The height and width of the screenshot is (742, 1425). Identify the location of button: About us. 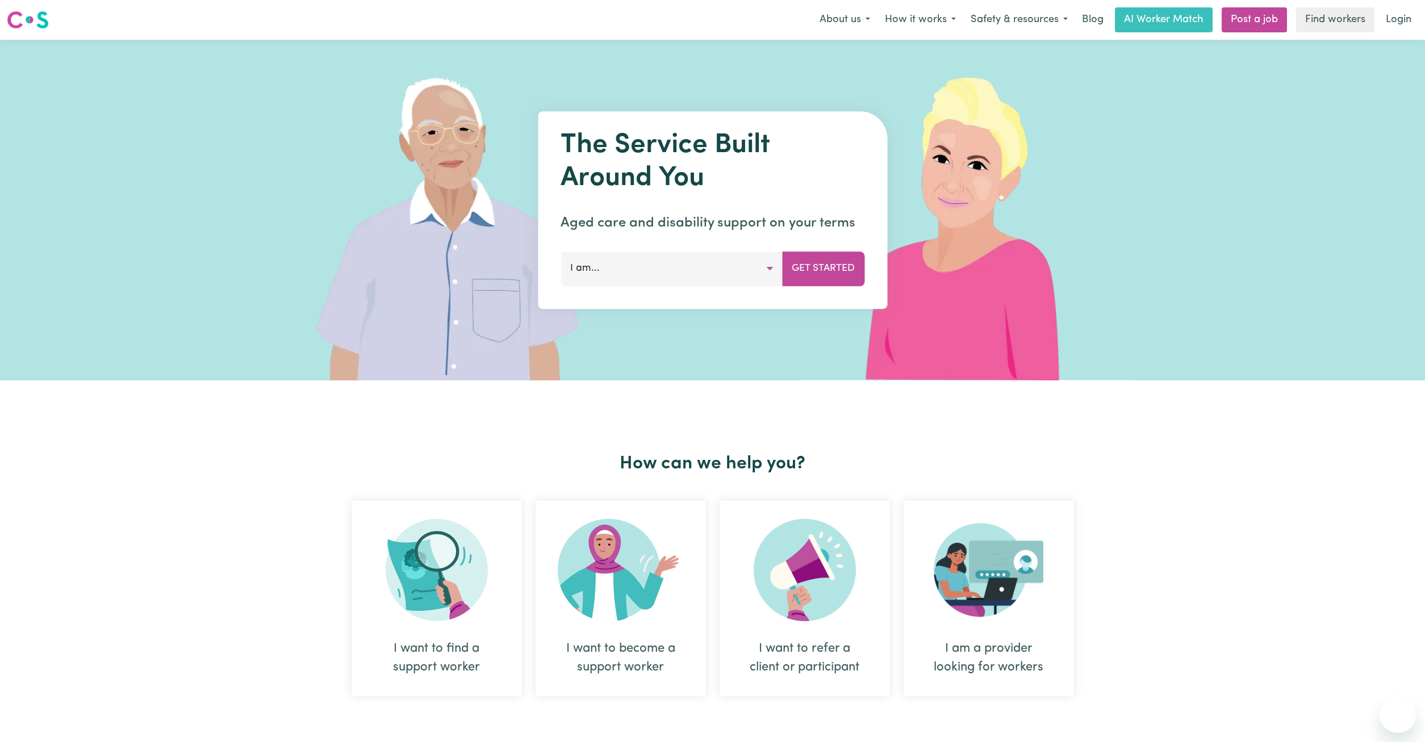
(845, 20).